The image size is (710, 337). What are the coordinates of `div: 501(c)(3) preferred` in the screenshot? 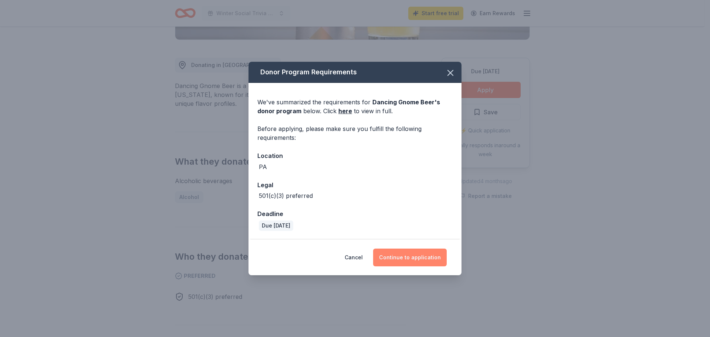 It's located at (286, 196).